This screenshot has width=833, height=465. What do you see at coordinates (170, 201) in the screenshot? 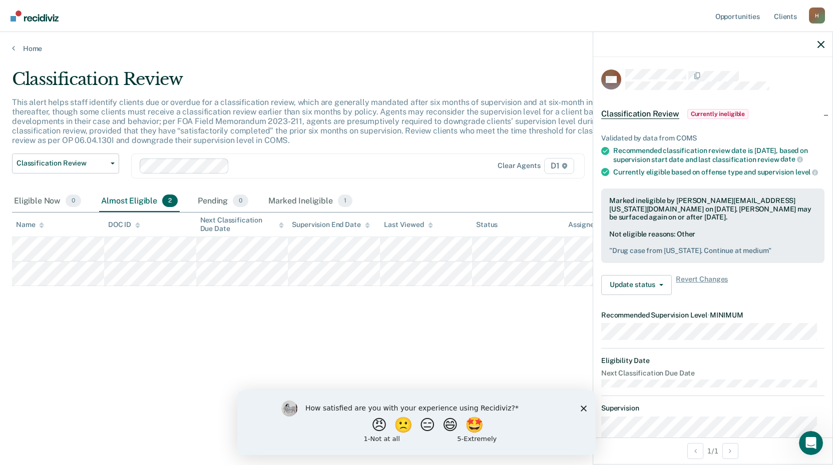
I see `span: 2` at bounding box center [170, 201].